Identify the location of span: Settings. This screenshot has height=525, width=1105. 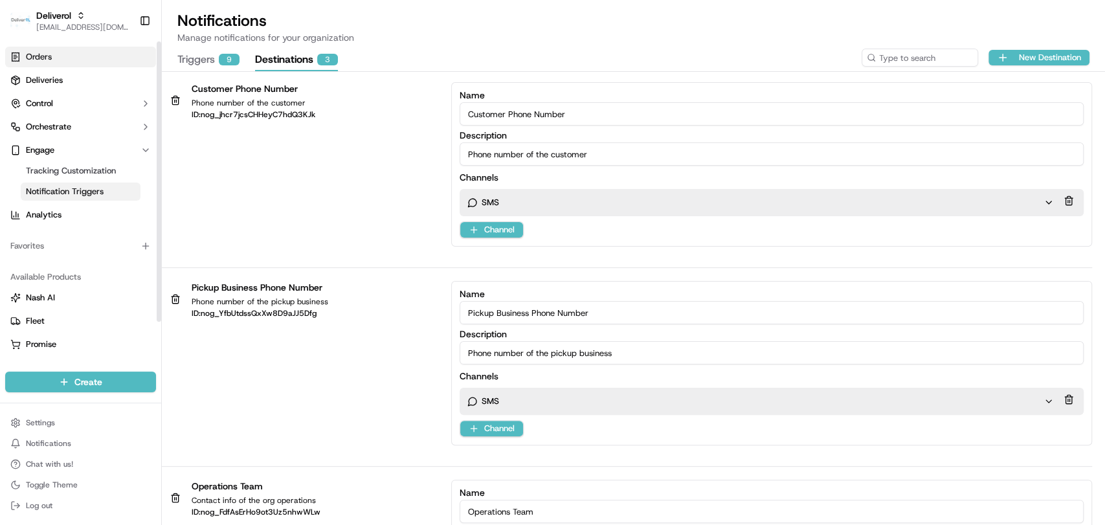
(40, 423).